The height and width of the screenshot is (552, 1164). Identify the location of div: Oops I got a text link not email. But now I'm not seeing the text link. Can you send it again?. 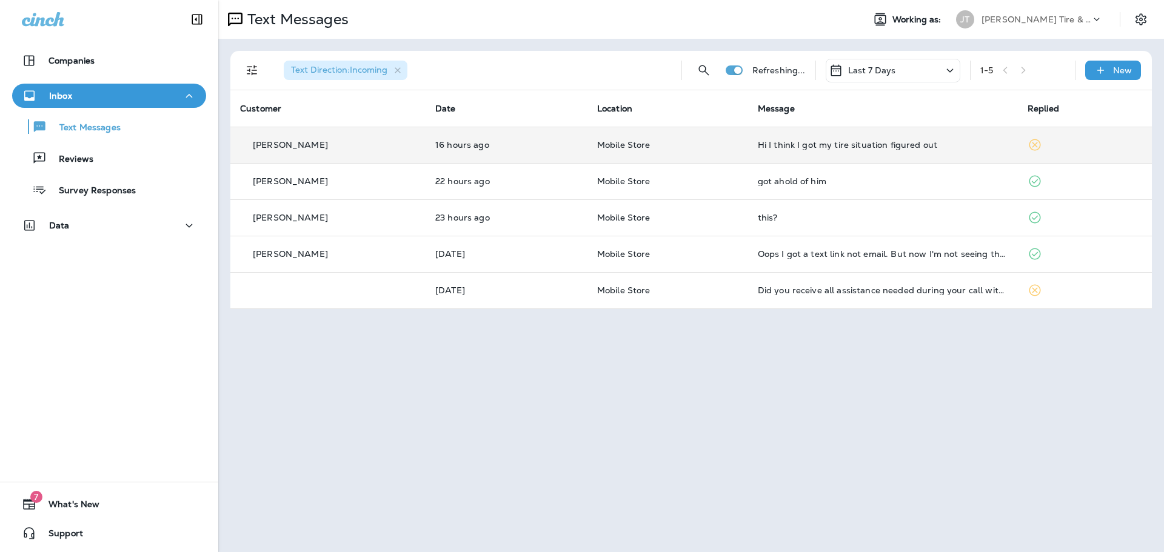
(883, 254).